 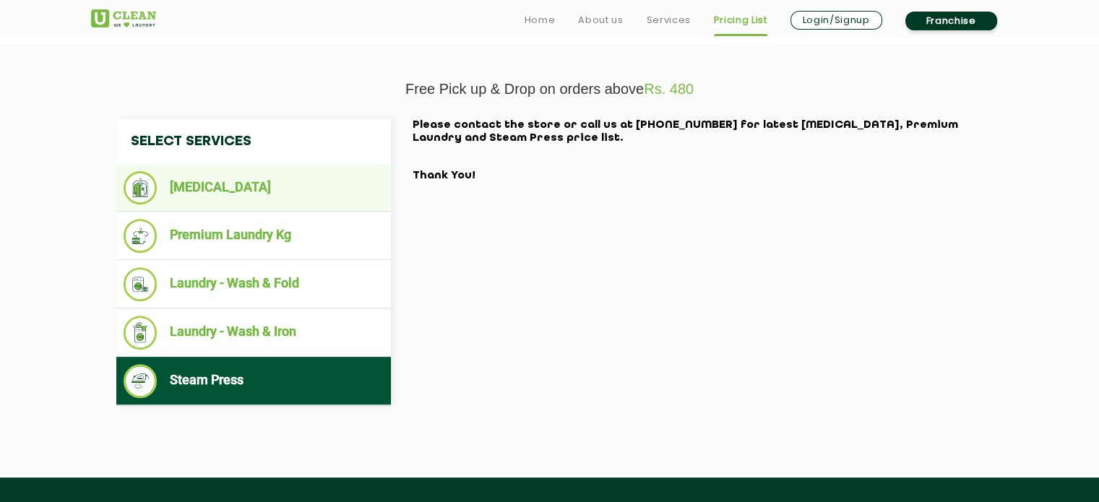 What do you see at coordinates (140, 332) in the screenshot?
I see `img: Laundry - Wash & Iron` at bounding box center [140, 332].